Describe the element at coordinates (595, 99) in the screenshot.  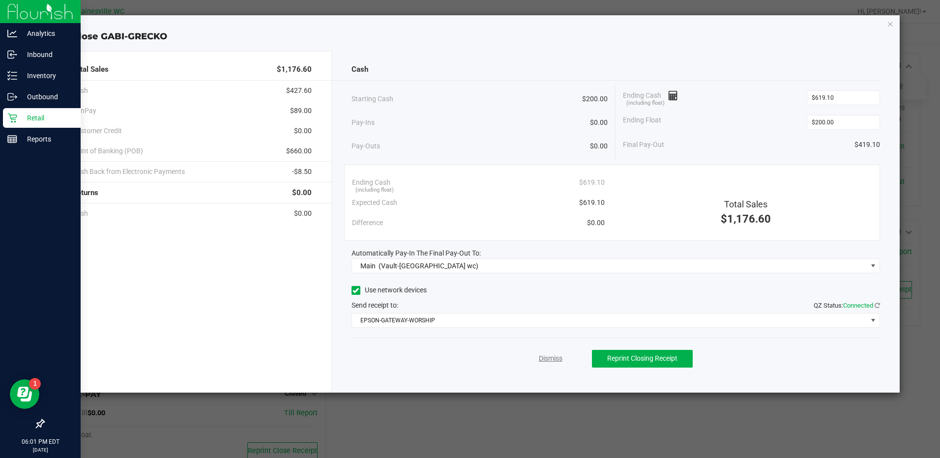
I see `span: $200.00` at that location.